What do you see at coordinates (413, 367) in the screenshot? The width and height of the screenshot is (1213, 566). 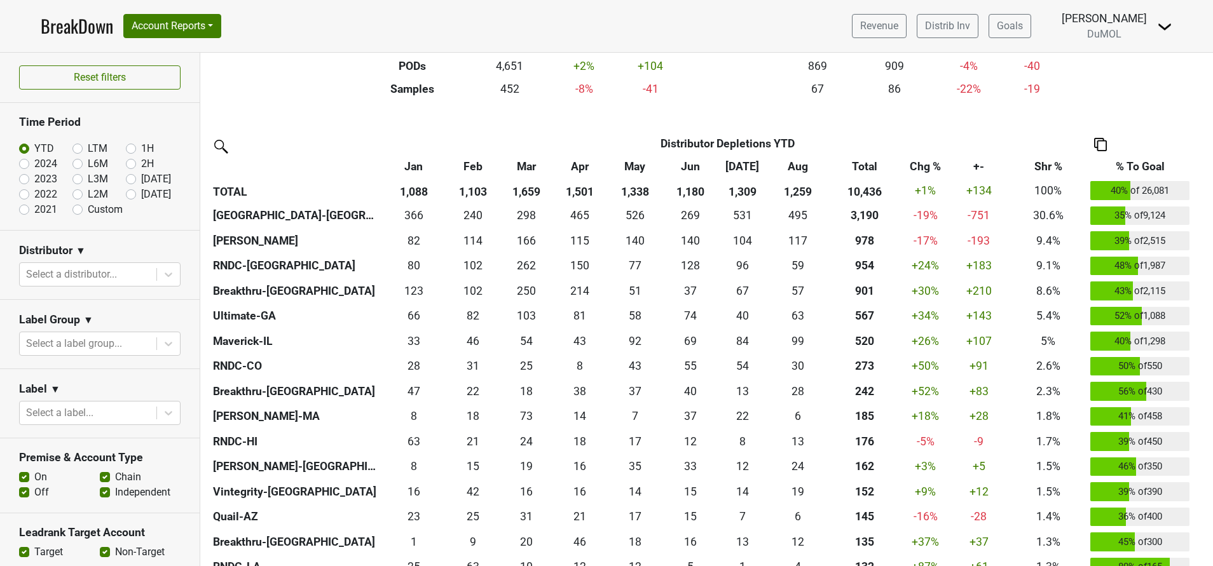 I see `td: 27.5` at bounding box center [413, 367].